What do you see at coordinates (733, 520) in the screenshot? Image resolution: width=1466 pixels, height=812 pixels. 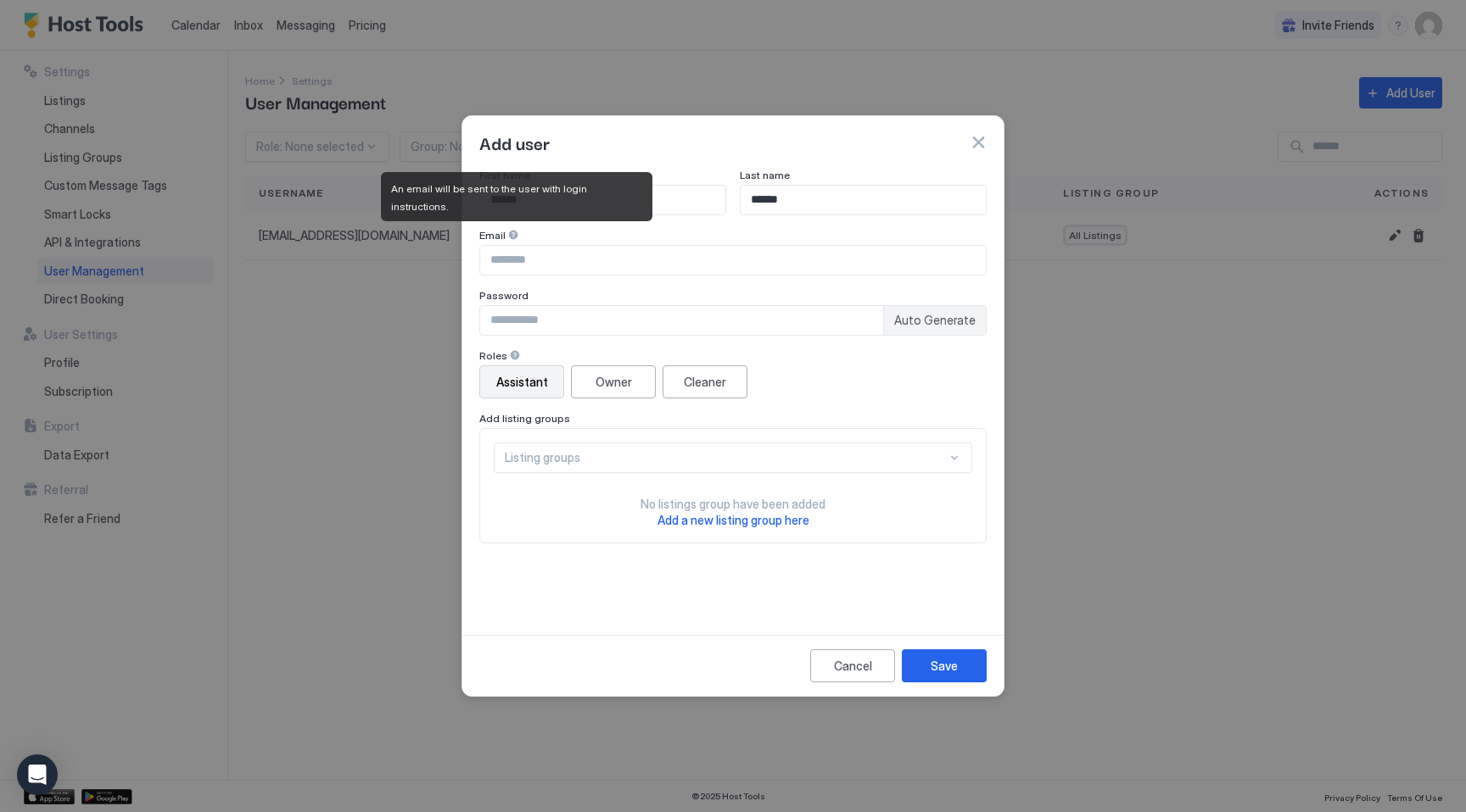 I see `a: Add a new listing group here` at bounding box center [733, 520].